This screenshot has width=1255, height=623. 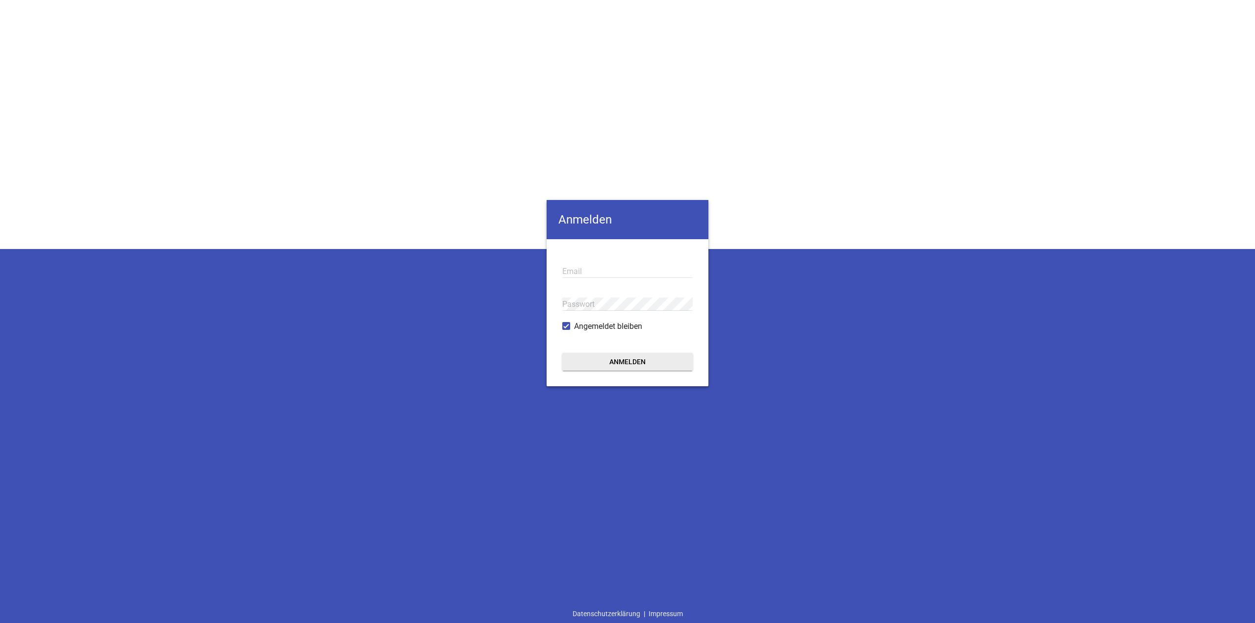 I want to click on a: Datenschutzerklärung, so click(x=606, y=614).